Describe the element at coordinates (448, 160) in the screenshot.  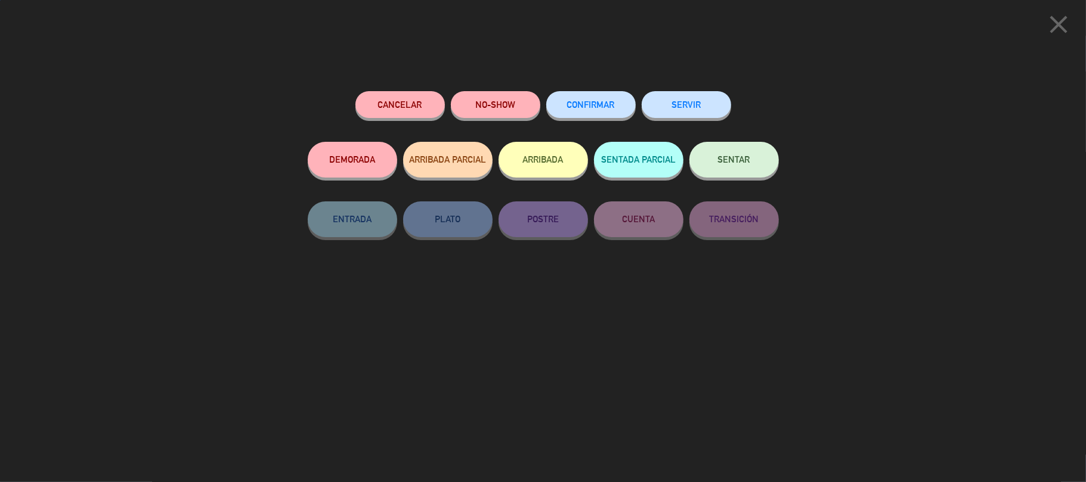
I see `button: ARRIBADA PARCIAL` at that location.